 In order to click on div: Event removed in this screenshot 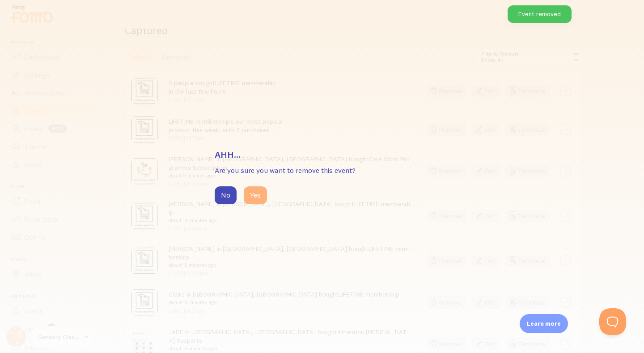, I will do `click(540, 14)`.